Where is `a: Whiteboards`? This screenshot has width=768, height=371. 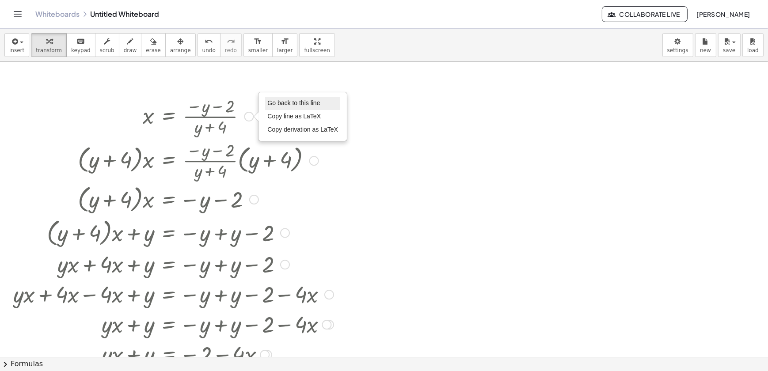 a: Whiteboards is located at coordinates (57, 14).